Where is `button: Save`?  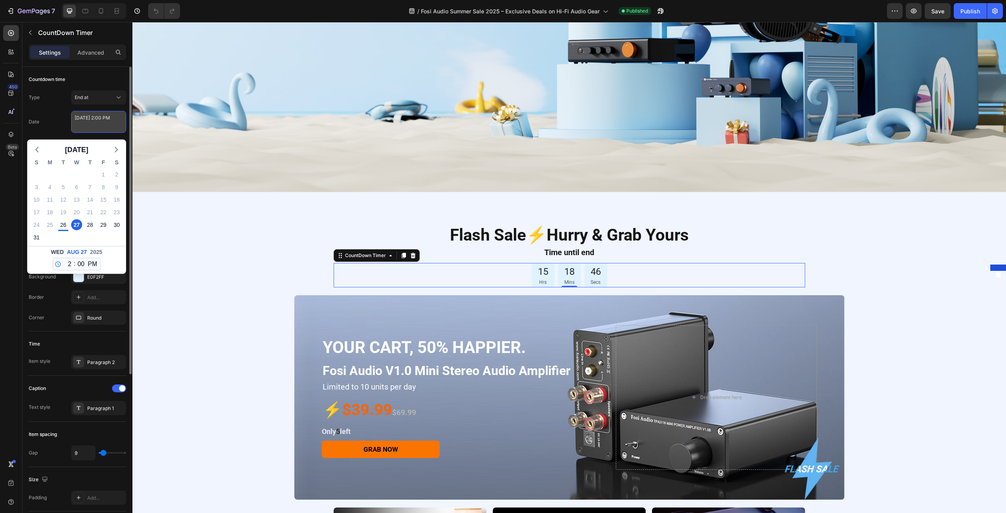 button: Save is located at coordinates (938, 11).